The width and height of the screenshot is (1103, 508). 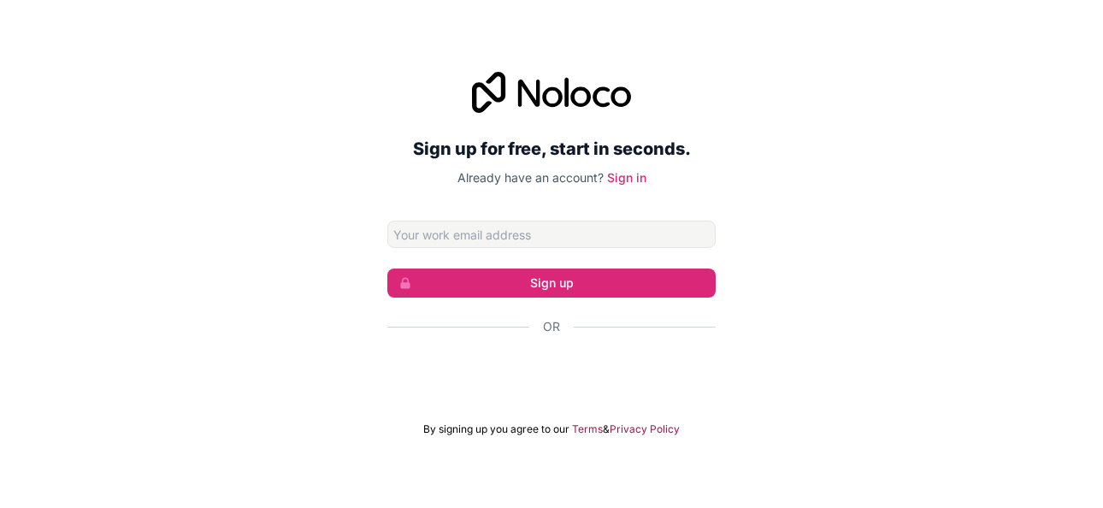 I want to click on input: Email address, so click(x=551, y=234).